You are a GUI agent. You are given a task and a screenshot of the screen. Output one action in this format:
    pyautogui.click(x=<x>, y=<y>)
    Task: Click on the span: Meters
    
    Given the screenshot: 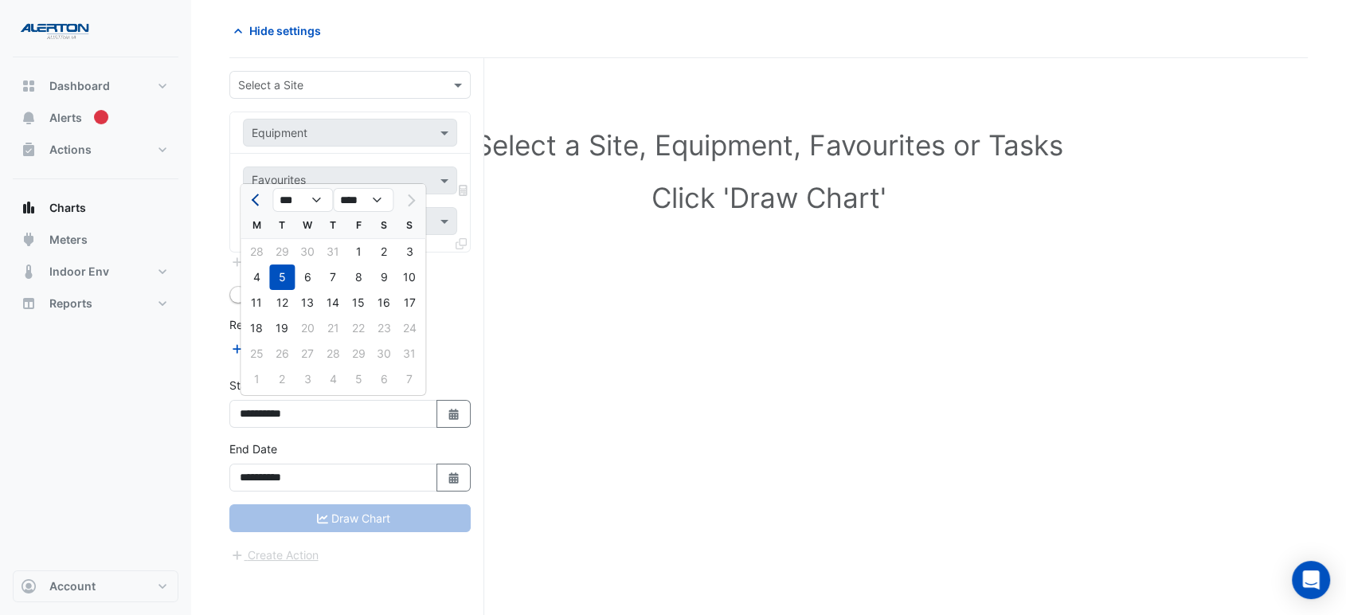 What is the action you would take?
    pyautogui.click(x=68, y=240)
    